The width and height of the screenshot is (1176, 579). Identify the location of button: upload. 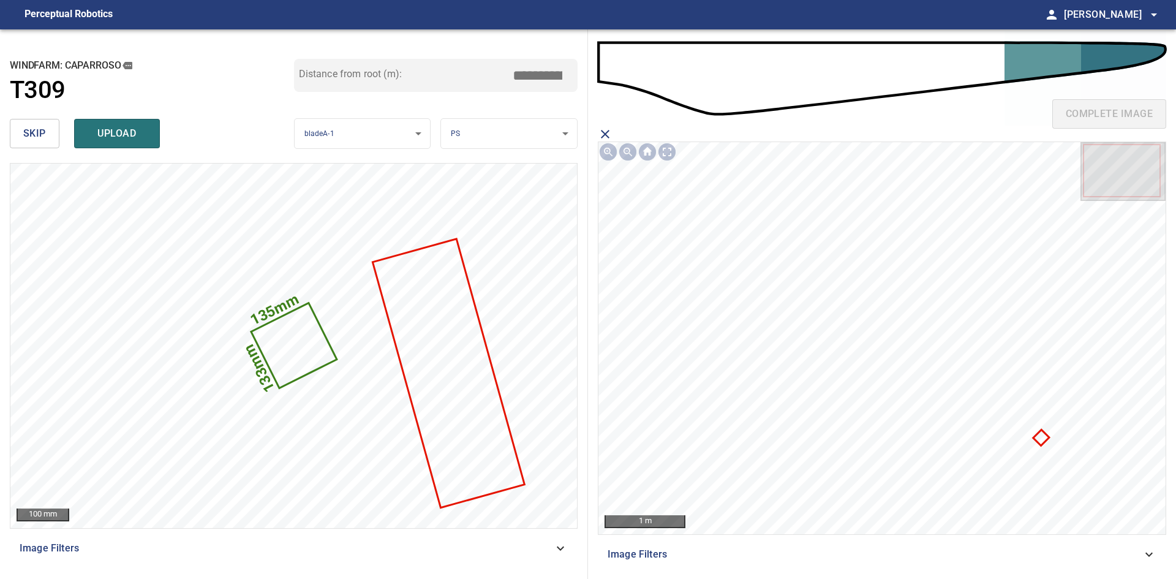
(117, 134).